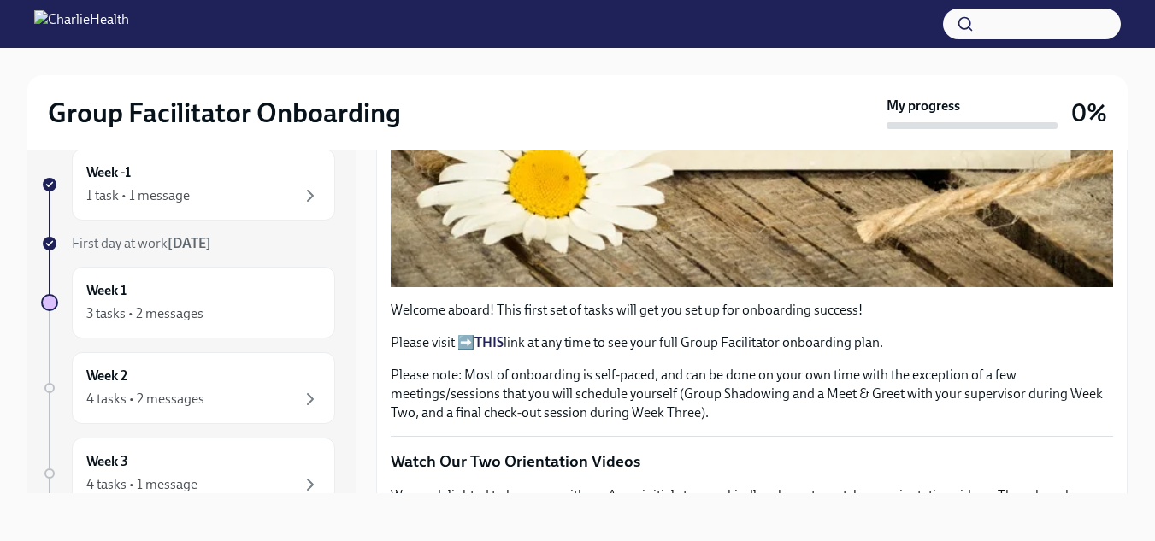  Describe the element at coordinates (81, 24) in the screenshot. I see `img: CharlieHealth` at that location.